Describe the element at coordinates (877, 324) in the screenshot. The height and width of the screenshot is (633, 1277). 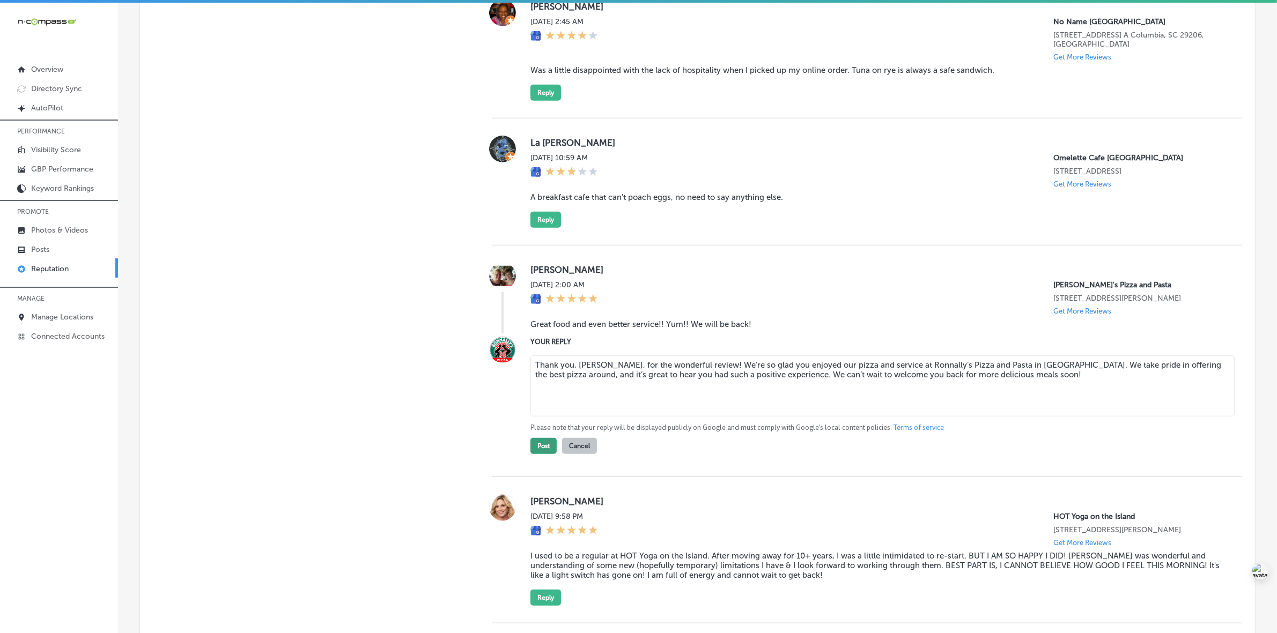
I see `blockquote: Great food and even better service!! Yum!! We will be back!` at that location.